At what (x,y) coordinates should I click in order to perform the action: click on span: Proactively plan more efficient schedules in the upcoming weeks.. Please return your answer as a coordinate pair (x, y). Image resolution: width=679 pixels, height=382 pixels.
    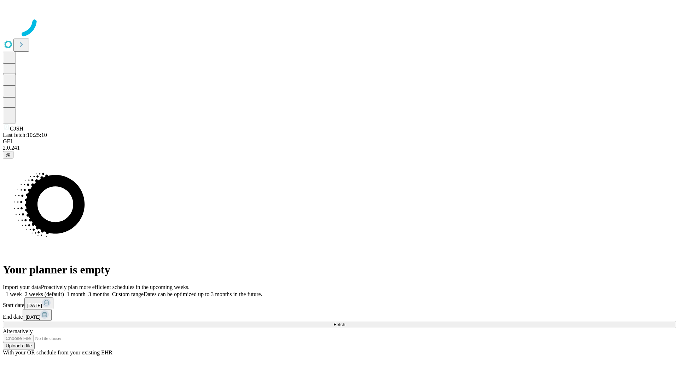
    Looking at the image, I should click on (115, 287).